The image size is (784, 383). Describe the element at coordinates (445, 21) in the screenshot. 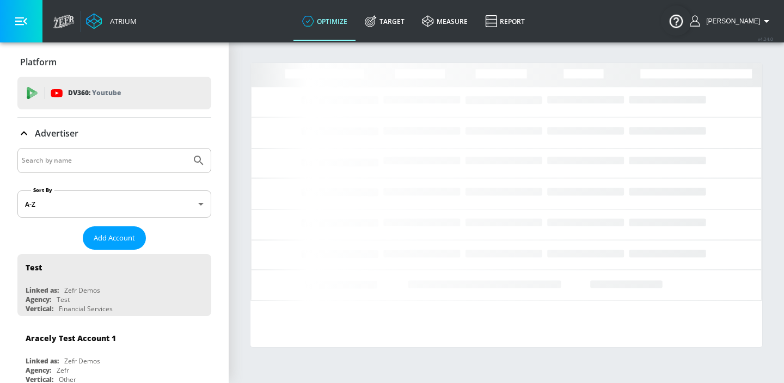

I see `a: measure` at that location.